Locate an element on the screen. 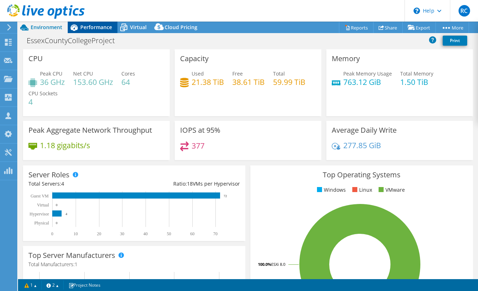 The width and height of the screenshot is (478, 291). span: Environment is located at coordinates (46, 27).